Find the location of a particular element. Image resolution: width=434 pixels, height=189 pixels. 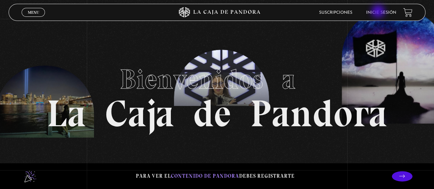

span: Menu is located at coordinates (33, 12).